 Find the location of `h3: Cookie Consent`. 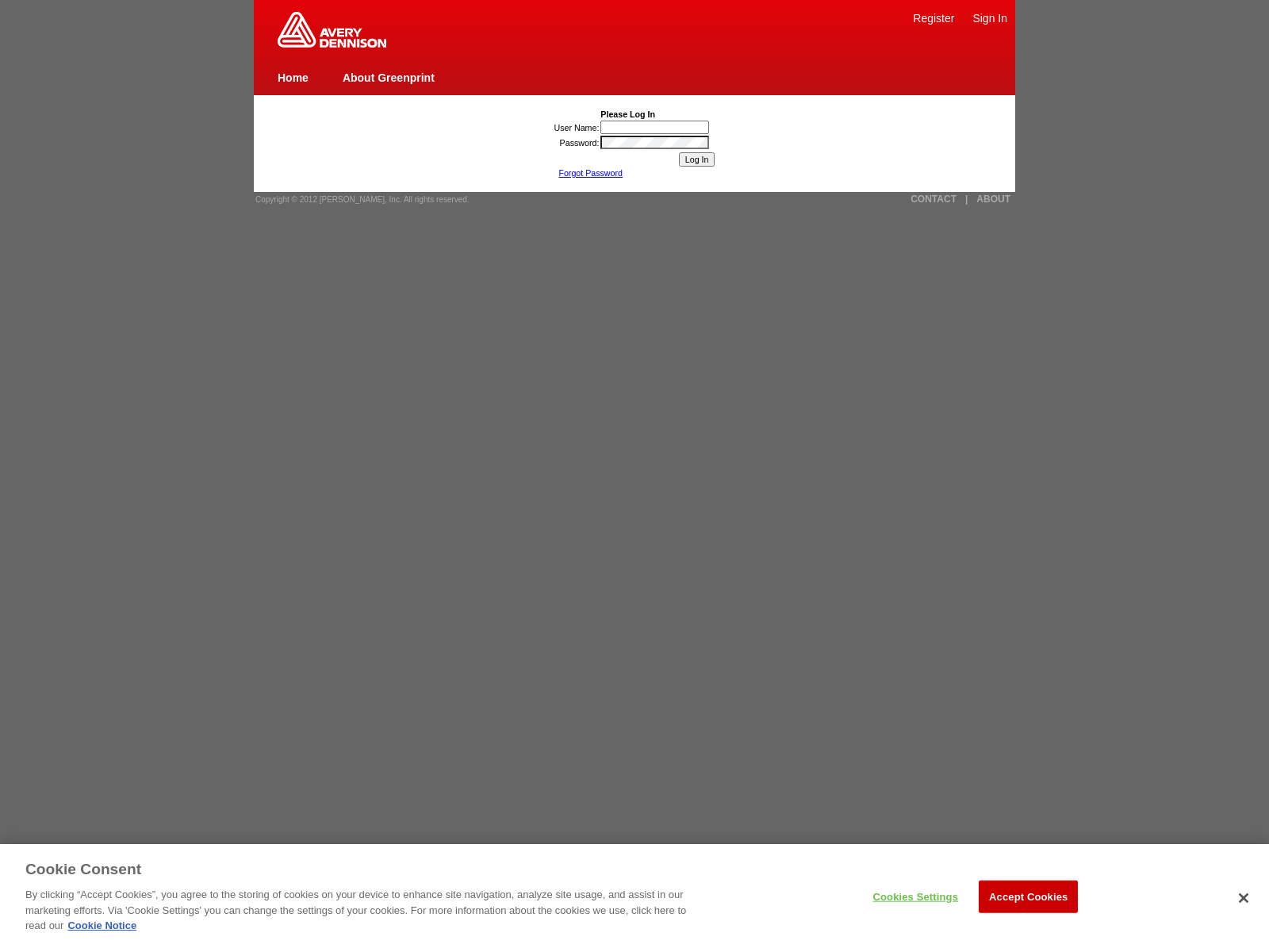

h3: Cookie Consent is located at coordinates (83, 870).